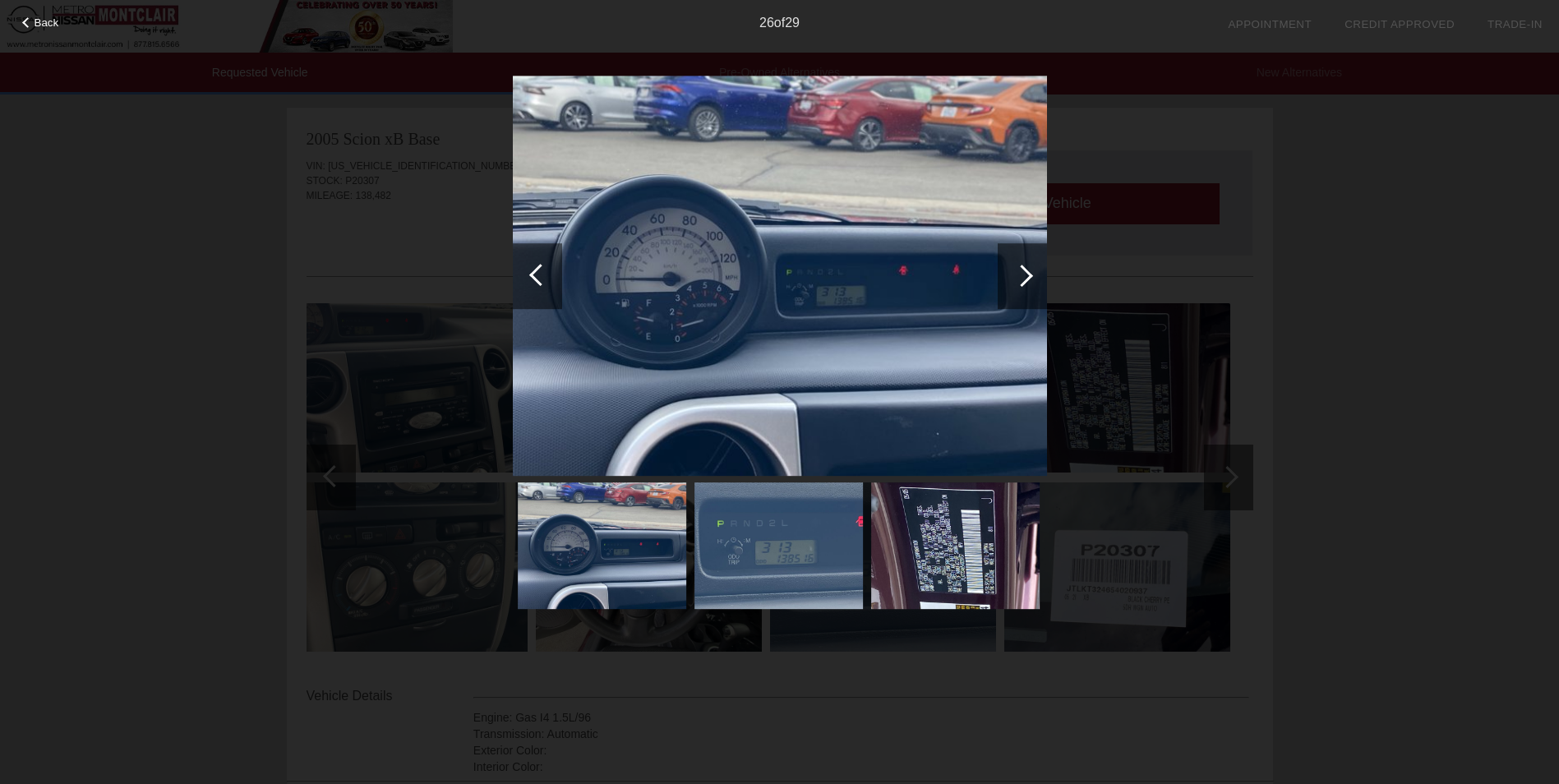 The height and width of the screenshot is (784, 1559). What do you see at coordinates (792, 22) in the screenshot?
I see `span: 29` at bounding box center [792, 22].